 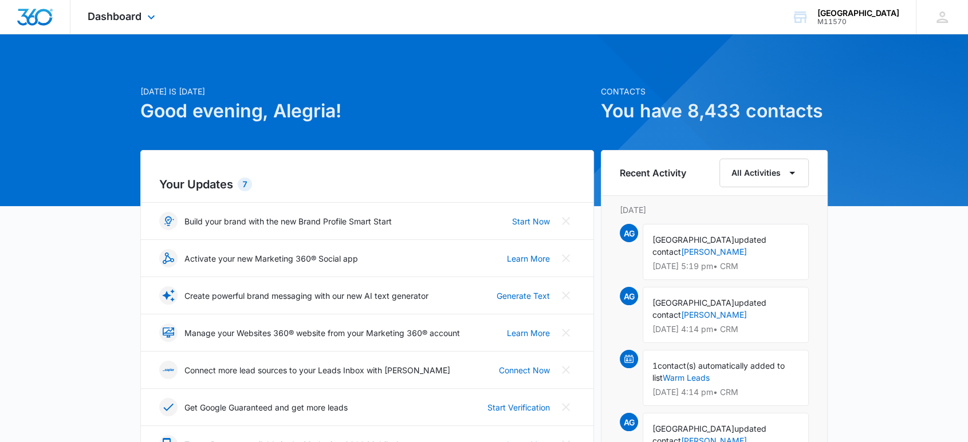 I want to click on a: Generate Text, so click(x=523, y=296).